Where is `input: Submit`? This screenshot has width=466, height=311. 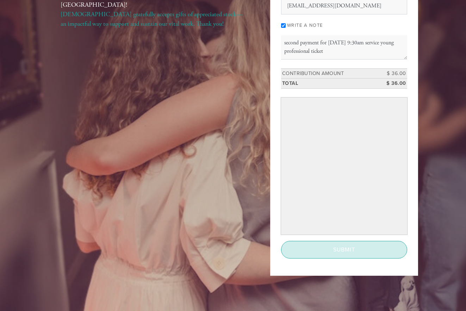 input: Submit is located at coordinates (344, 250).